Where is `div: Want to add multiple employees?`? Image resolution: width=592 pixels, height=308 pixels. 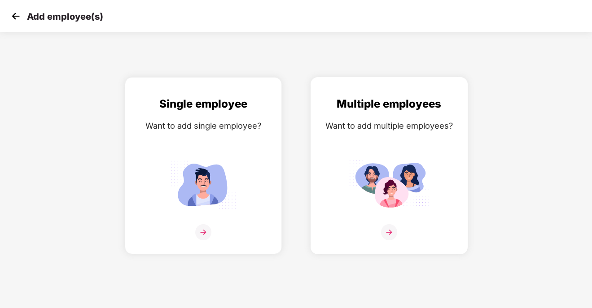 div: Want to add multiple employees? is located at coordinates (389, 126).